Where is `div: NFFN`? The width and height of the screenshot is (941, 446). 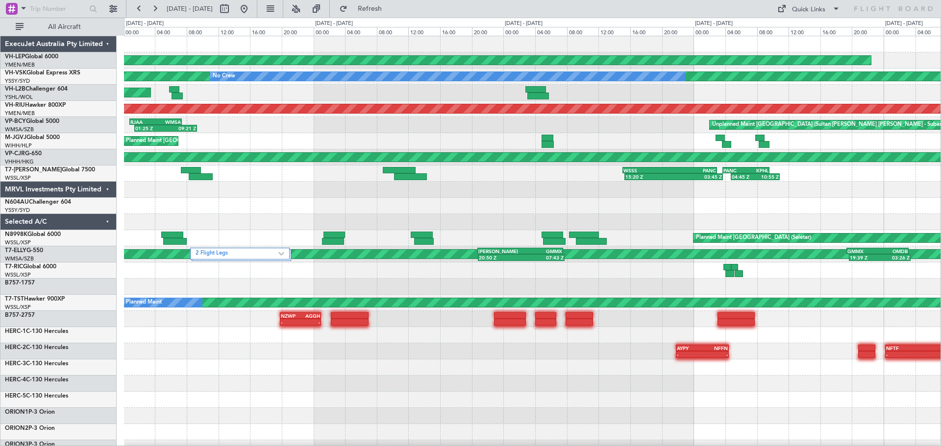 div: NFFN is located at coordinates (715, 348).